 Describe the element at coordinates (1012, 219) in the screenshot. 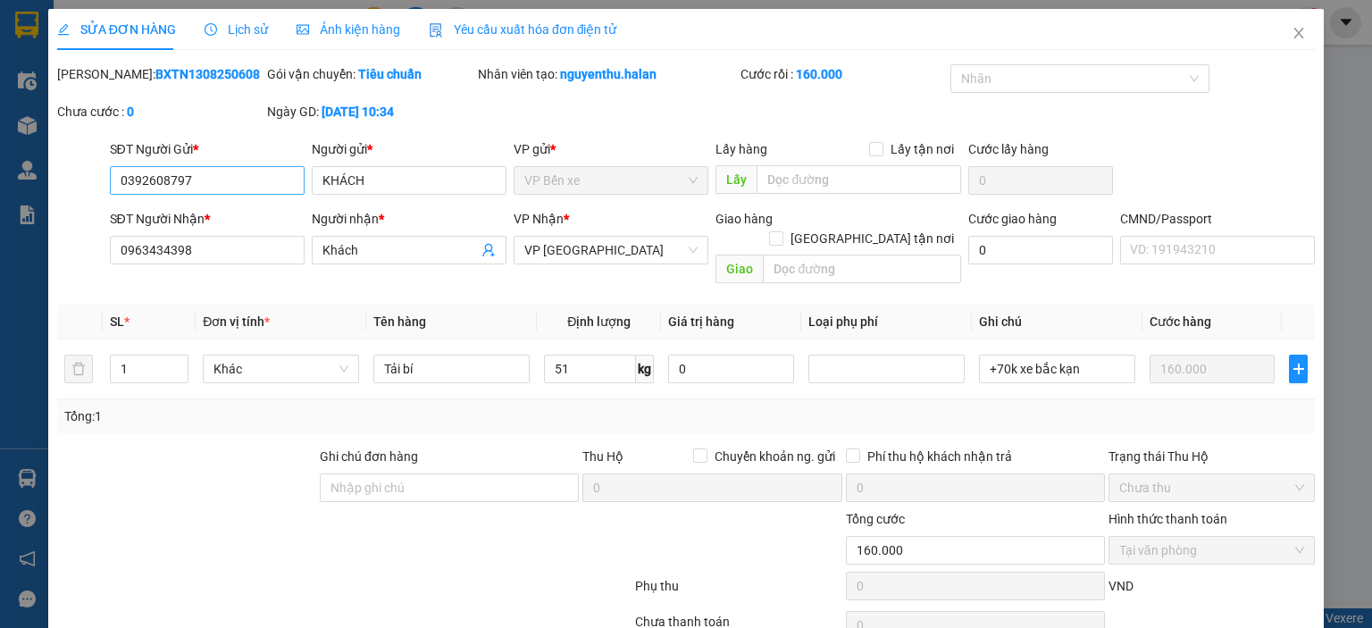

I see `label: Cước giao hàng` at that location.